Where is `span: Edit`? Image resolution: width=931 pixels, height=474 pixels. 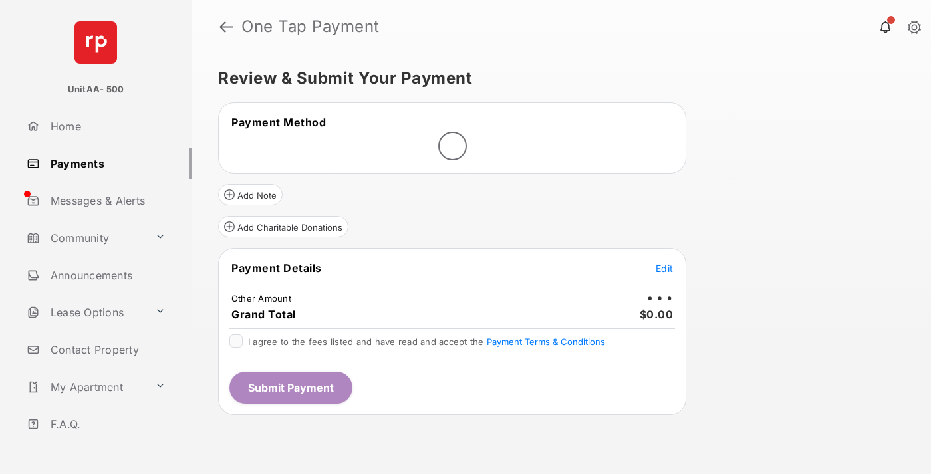 span: Edit is located at coordinates (664, 268).